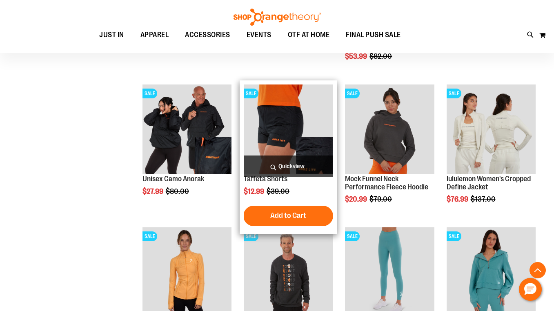 Image resolution: width=554 pixels, height=311 pixels. What do you see at coordinates (308, 35) in the screenshot?
I see `span: OTF AT HOME` at bounding box center [308, 35].